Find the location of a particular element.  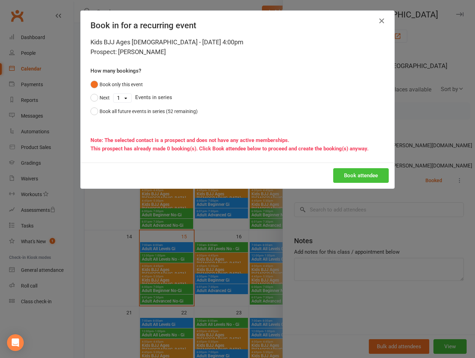

label: How many bookings? is located at coordinates (116, 71).